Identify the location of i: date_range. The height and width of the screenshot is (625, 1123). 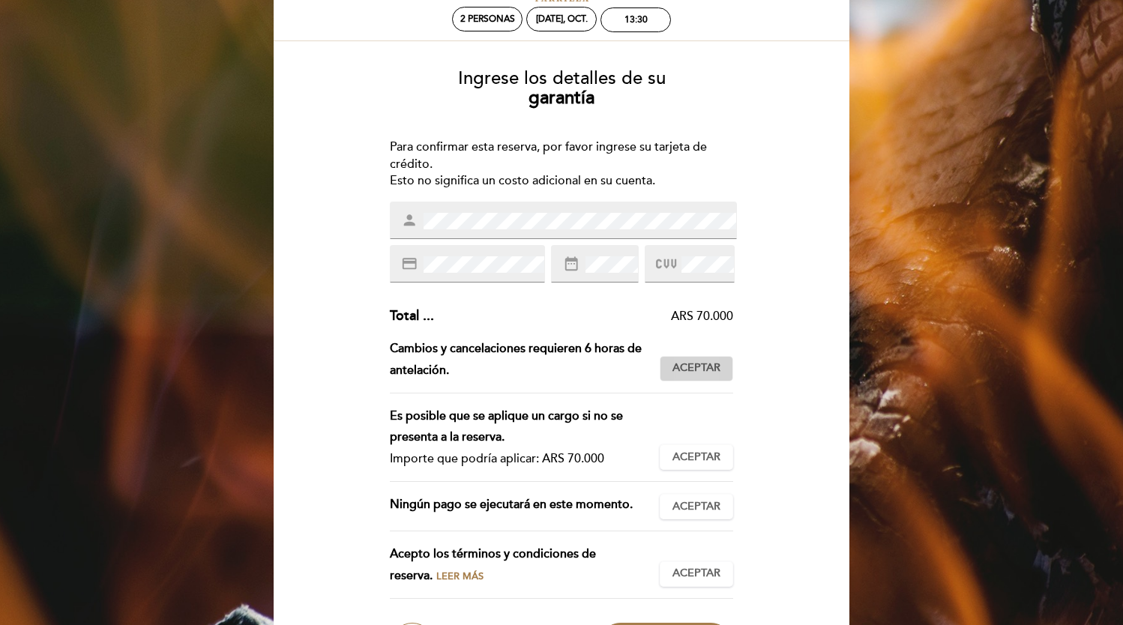
(571, 264).